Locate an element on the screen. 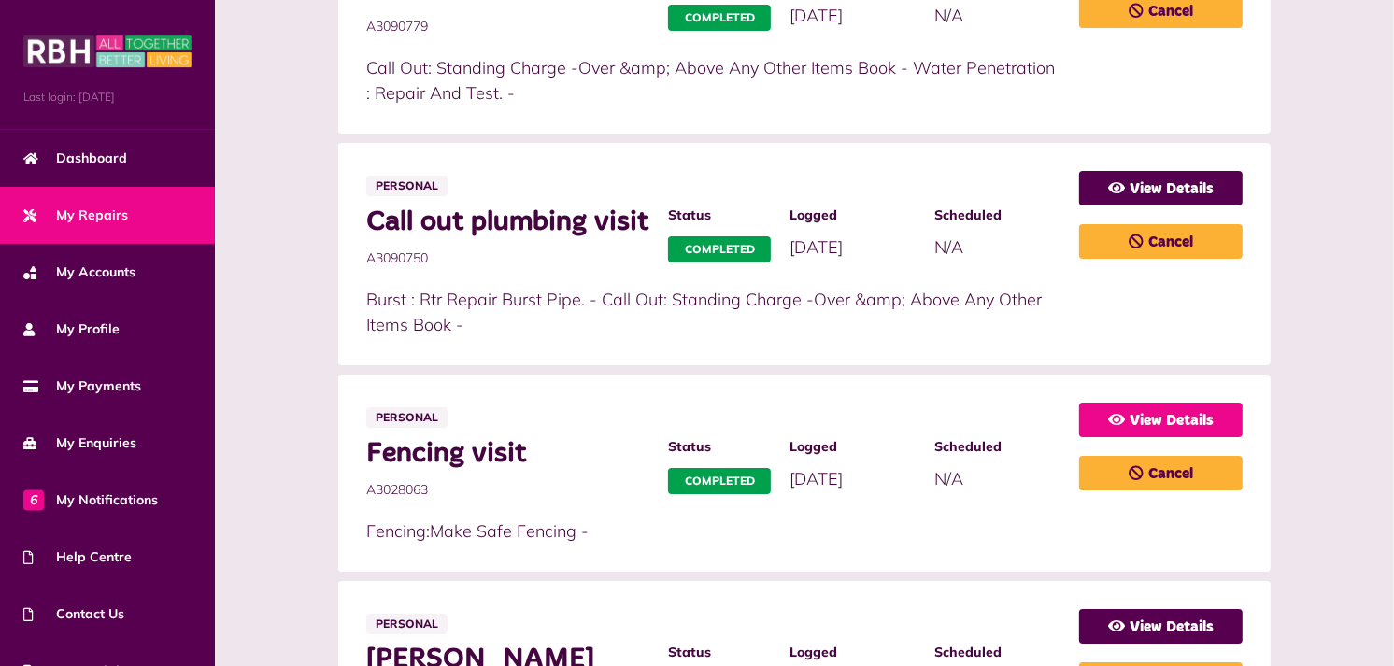 This screenshot has width=1394, height=666. span: 6 is located at coordinates (34, 500).